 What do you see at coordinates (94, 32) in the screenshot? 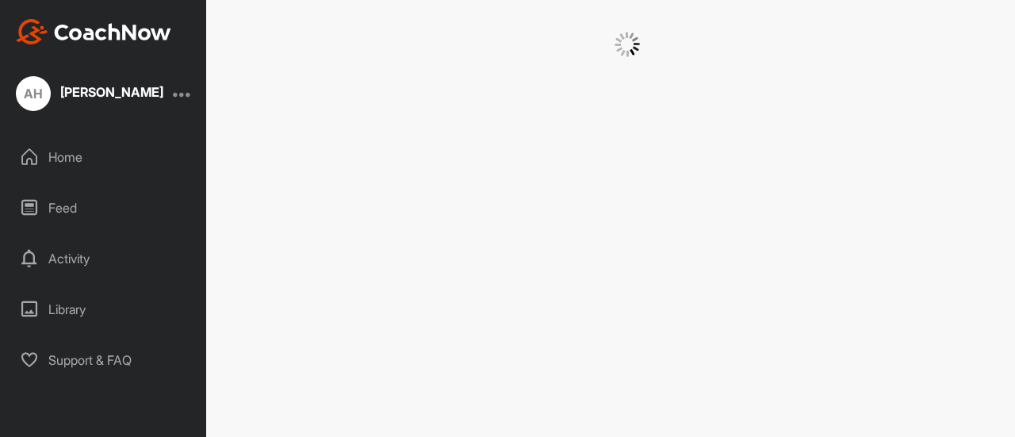
I see `img: CoachNow` at bounding box center [94, 32].